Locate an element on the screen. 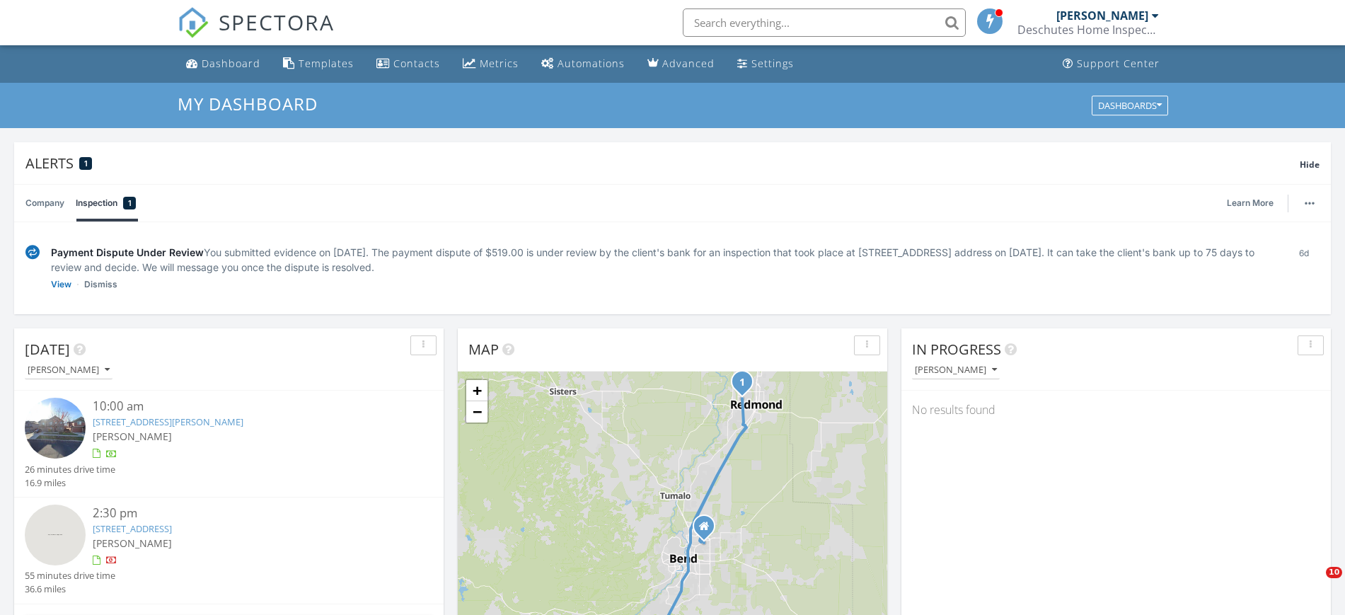 The width and height of the screenshot is (1345, 615). div: Support Center is located at coordinates (1118, 63).